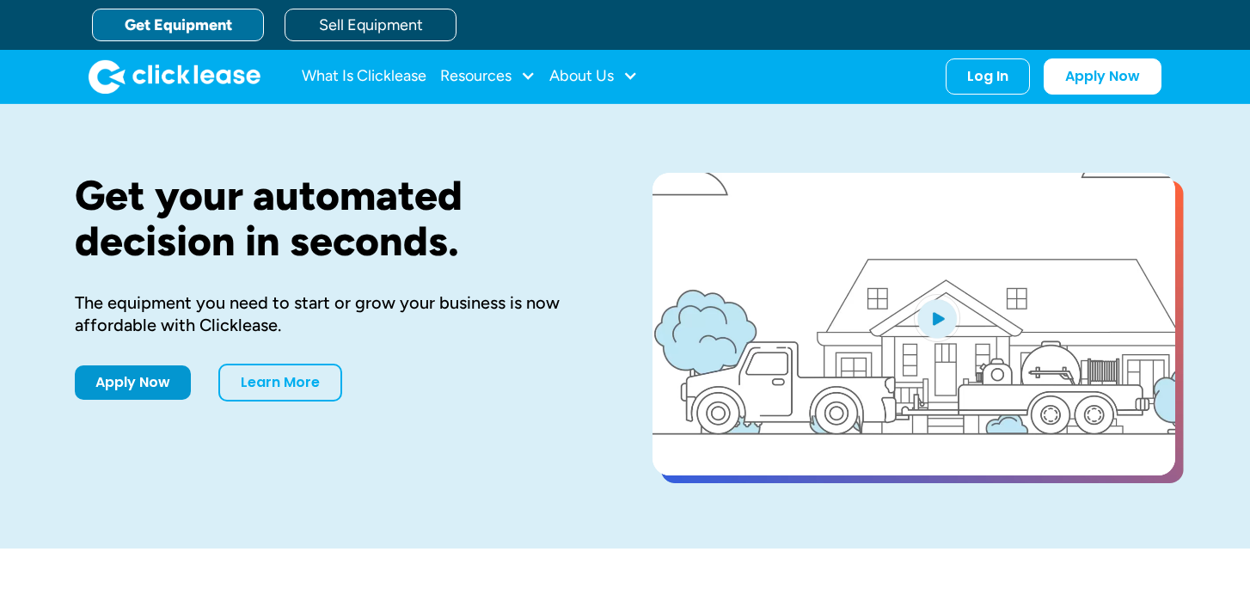 Image resolution: width=1250 pixels, height=613 pixels. I want to click on a: Sell Equipment, so click(370, 25).